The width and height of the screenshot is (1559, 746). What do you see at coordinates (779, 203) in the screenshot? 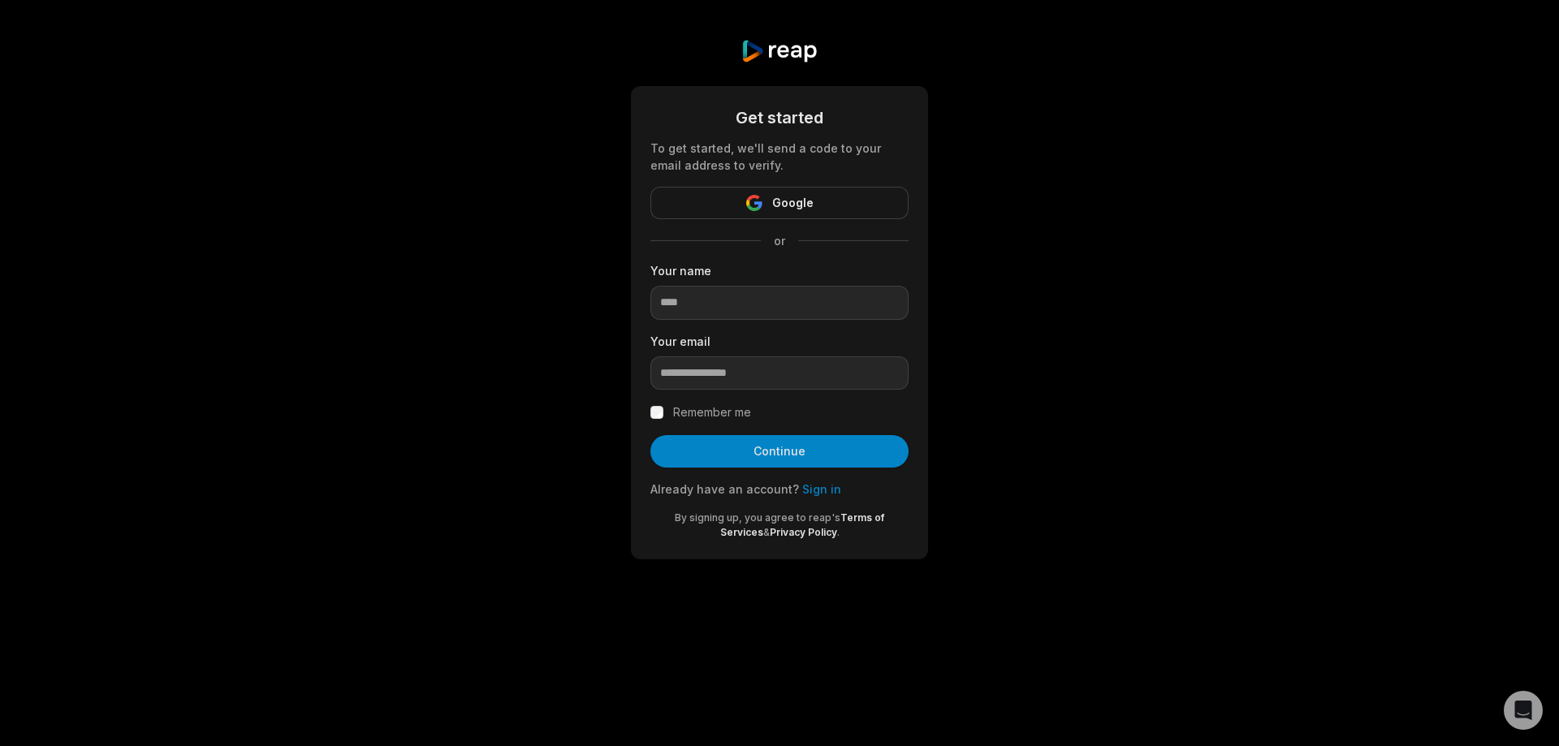
I see `button: Google` at bounding box center [779, 203].